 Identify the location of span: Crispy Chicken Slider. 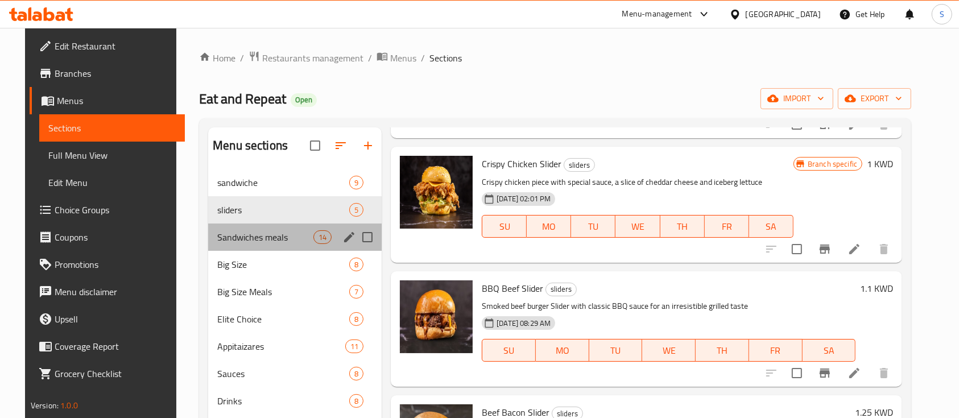
(522, 164).